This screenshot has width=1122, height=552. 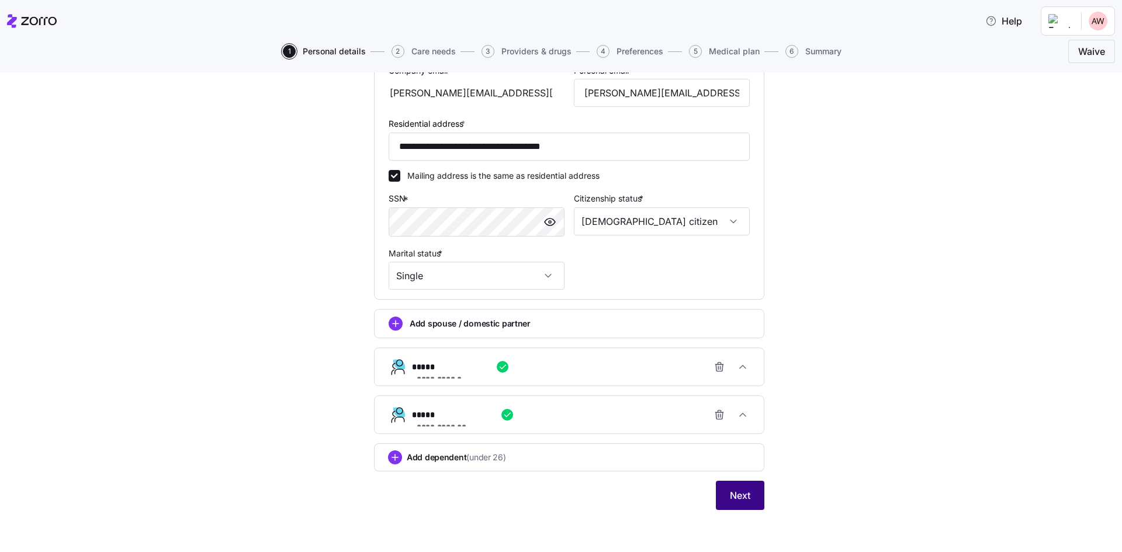 What do you see at coordinates (456, 458) in the screenshot?
I see `span: Add dependent` at bounding box center [456, 458].